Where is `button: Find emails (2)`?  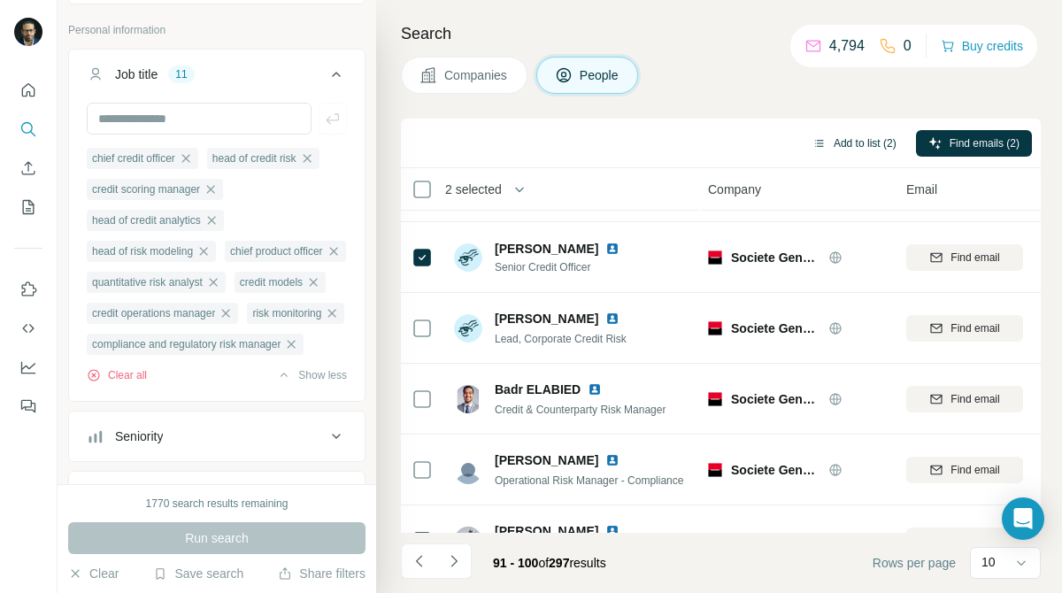
button: Find emails (2) is located at coordinates (974, 143).